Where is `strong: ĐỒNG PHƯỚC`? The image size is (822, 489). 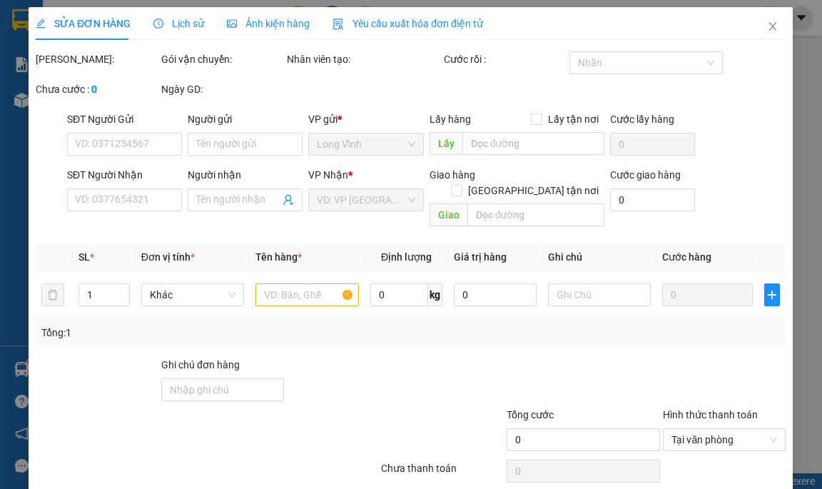
strong: ĐỒNG PHƯỚC is located at coordinates (154, 14).